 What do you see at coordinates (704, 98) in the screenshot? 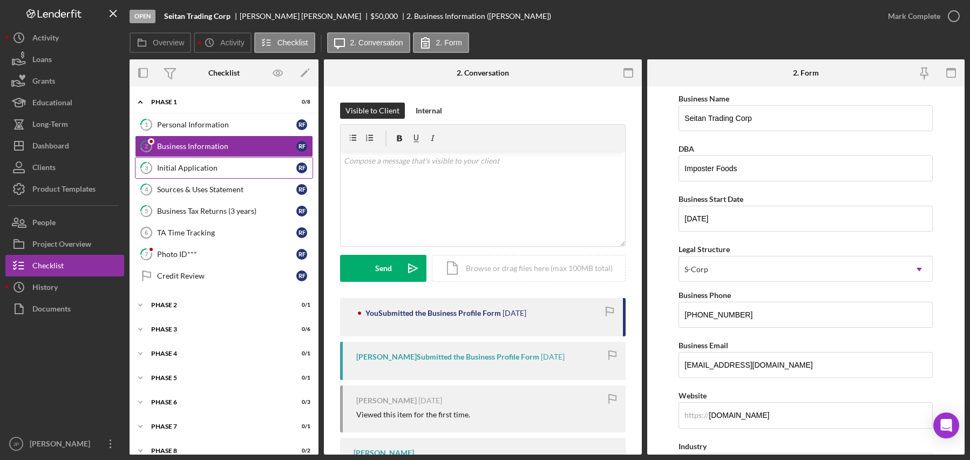
I see `label: Business Name` at bounding box center [704, 98].